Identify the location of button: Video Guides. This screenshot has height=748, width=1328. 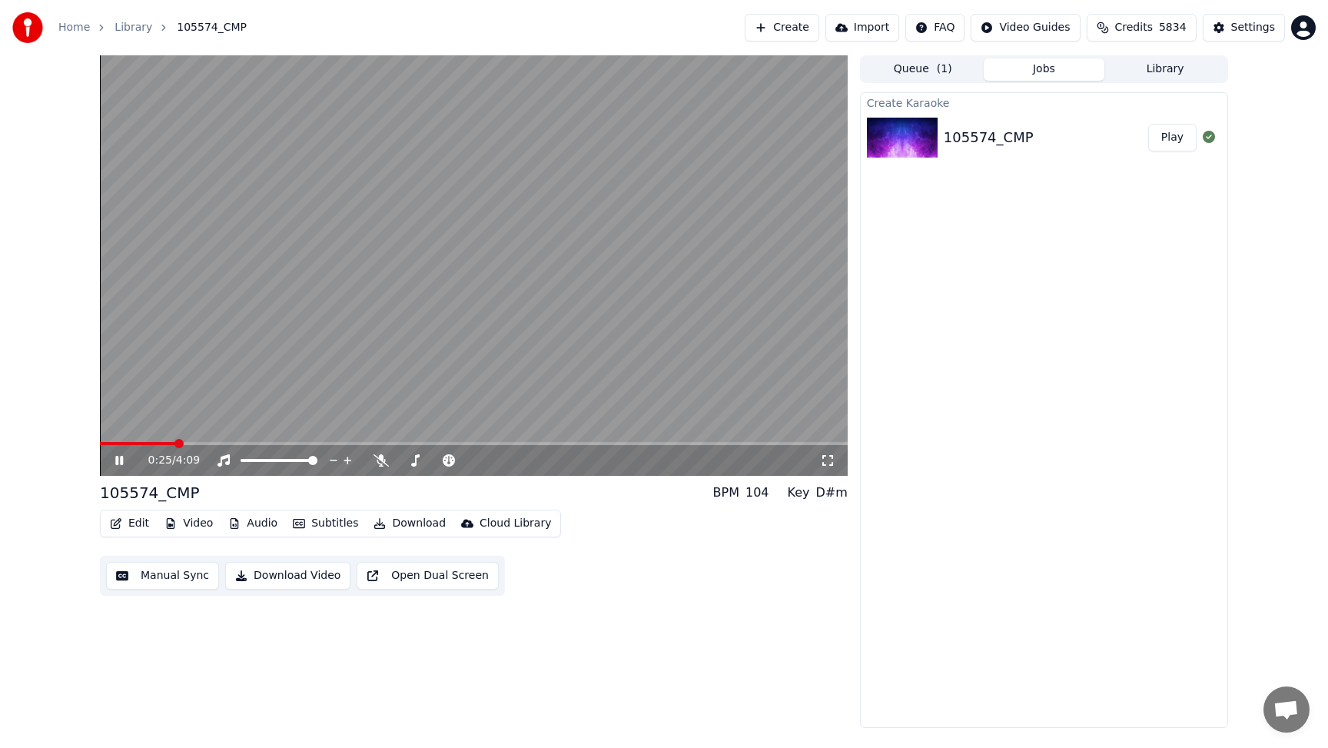
(1025, 28).